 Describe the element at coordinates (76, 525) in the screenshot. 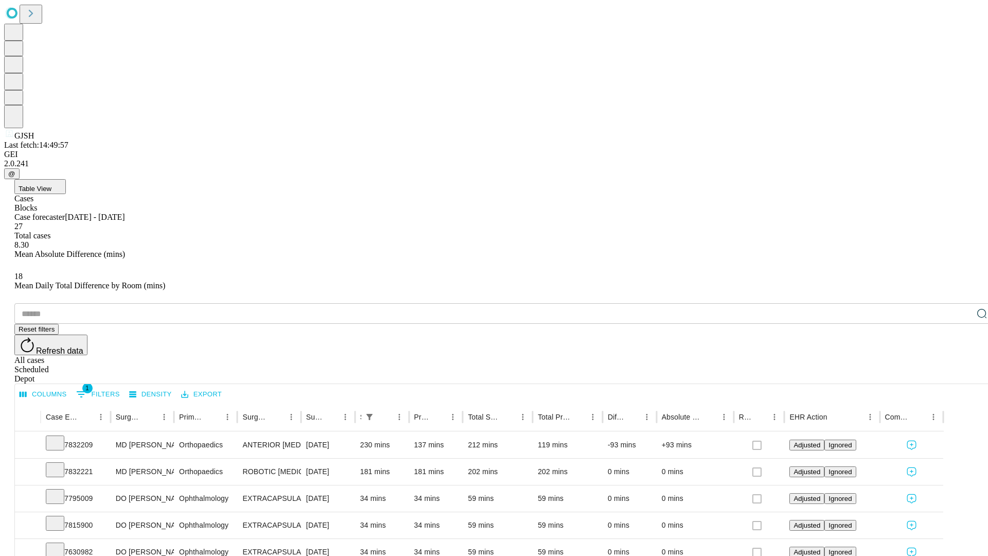

I see `div: 7815900` at that location.